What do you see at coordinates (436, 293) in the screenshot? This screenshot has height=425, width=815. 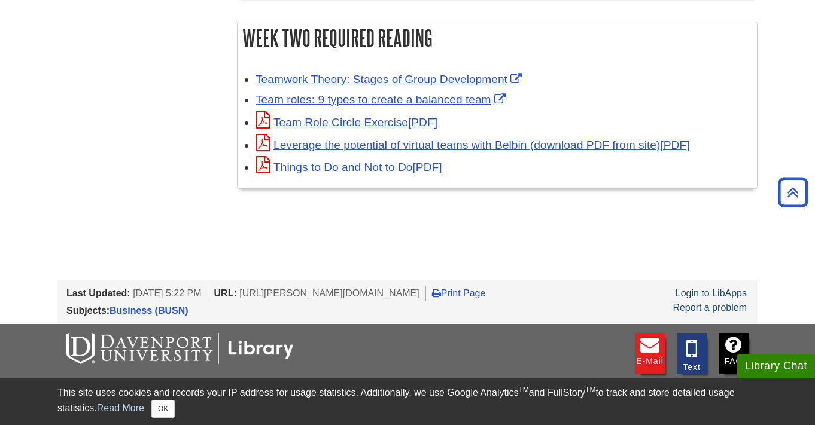 I see `i: Print Page` at bounding box center [436, 293].